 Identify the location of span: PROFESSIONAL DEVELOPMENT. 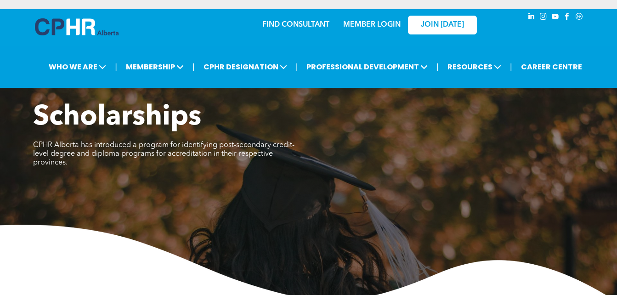
(367, 67).